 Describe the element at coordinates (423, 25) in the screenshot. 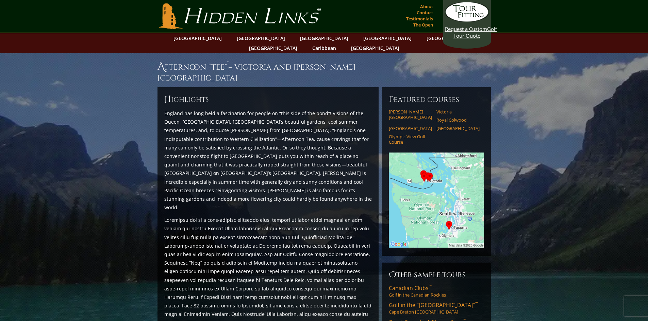

I see `a: The Open` at that location.